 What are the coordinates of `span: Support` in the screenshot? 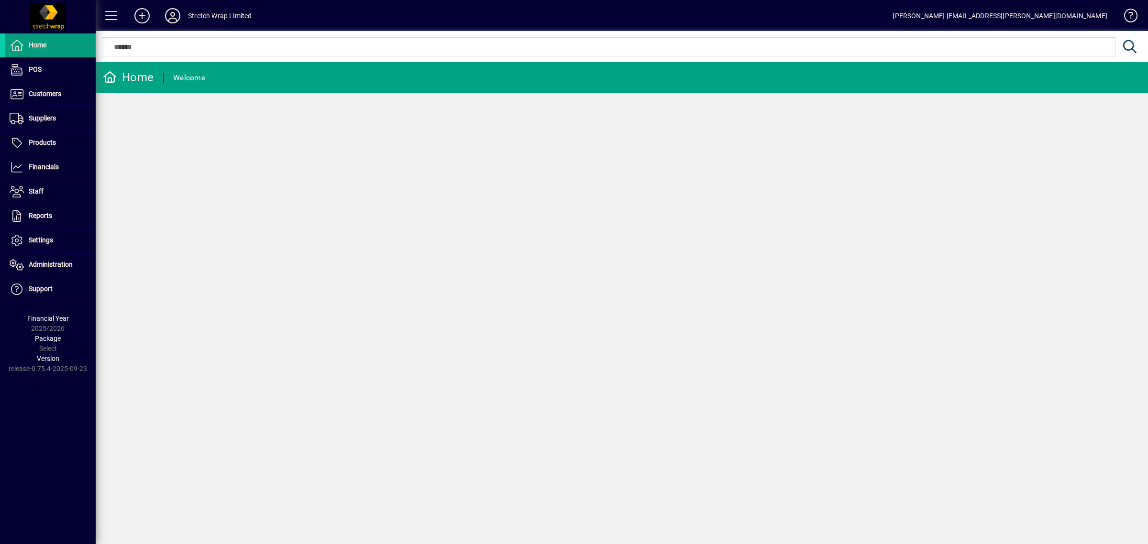 It's located at (41, 289).